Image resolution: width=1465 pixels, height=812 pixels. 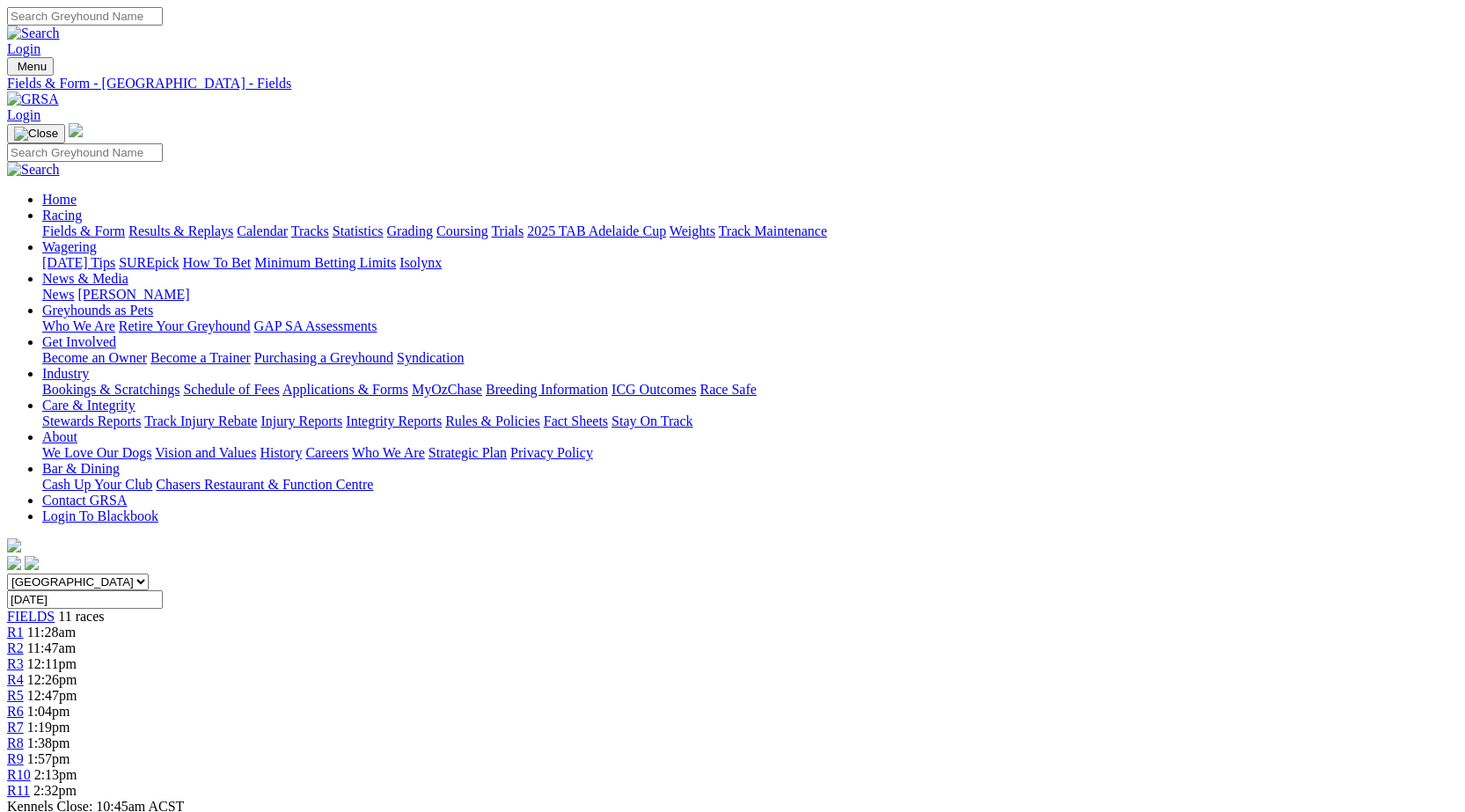 I want to click on a: Calendar, so click(x=263, y=231).